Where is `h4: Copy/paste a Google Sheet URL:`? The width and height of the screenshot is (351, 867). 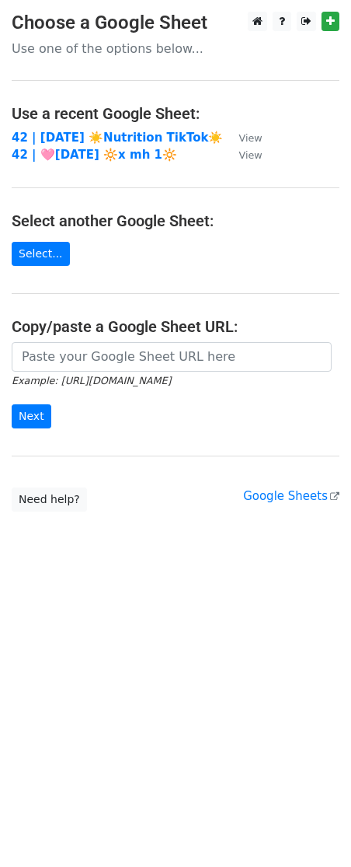 h4: Copy/paste a Google Sheet URL: is located at coordinates (176, 327).